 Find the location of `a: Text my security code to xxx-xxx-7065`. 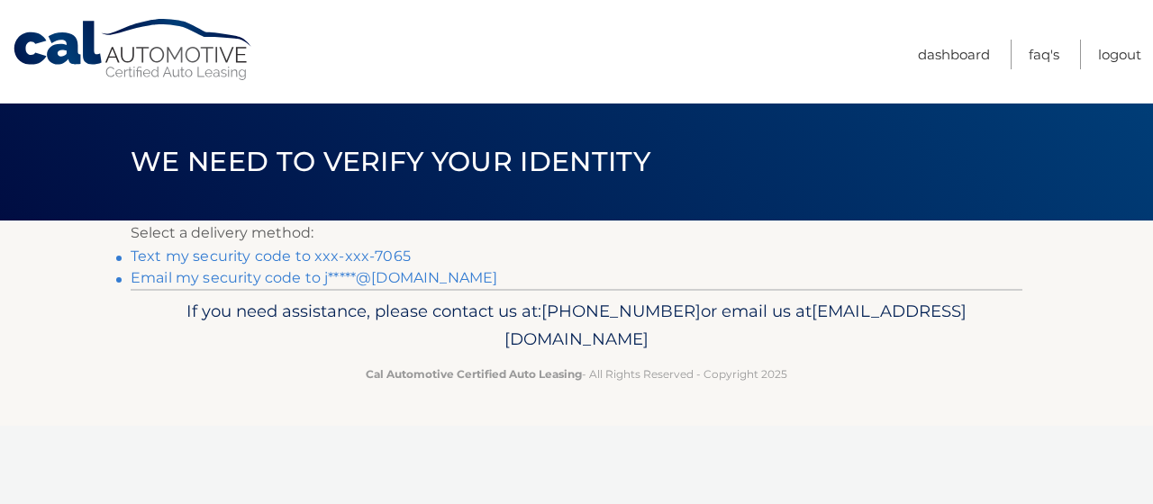

a: Text my security code to xxx-xxx-7065 is located at coordinates (270, 256).